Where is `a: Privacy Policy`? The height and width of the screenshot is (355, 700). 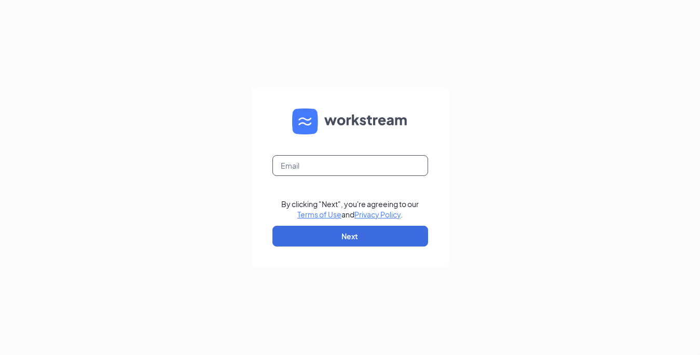
a: Privacy Policy is located at coordinates (377, 214).